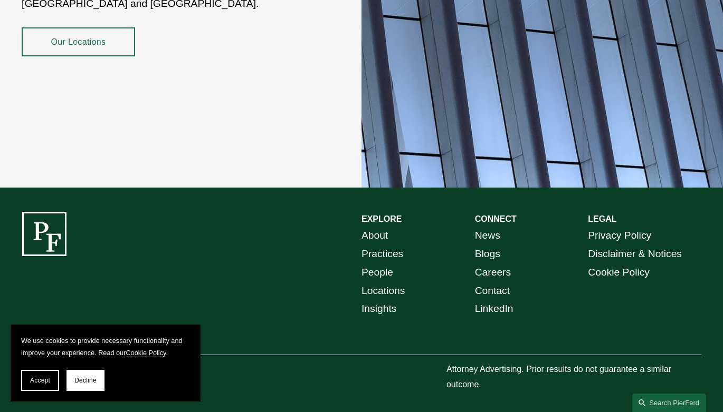 The image size is (723, 412). I want to click on a: People, so click(377, 273).